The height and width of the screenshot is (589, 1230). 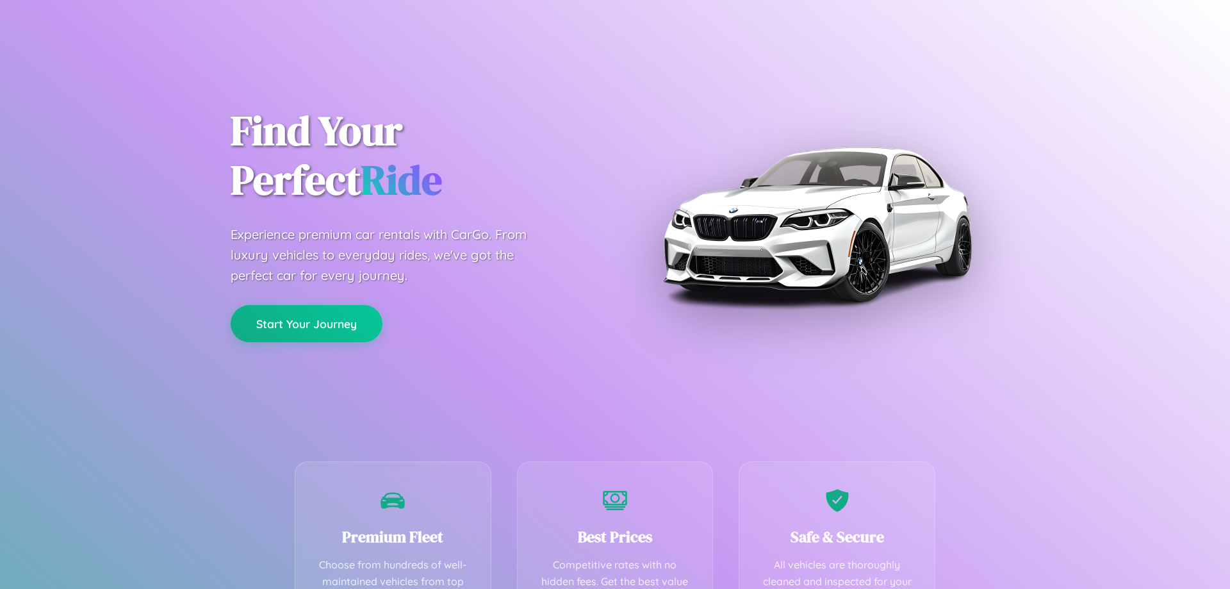 What do you see at coordinates (306, 324) in the screenshot?
I see `button: Start Your Journey` at bounding box center [306, 324].